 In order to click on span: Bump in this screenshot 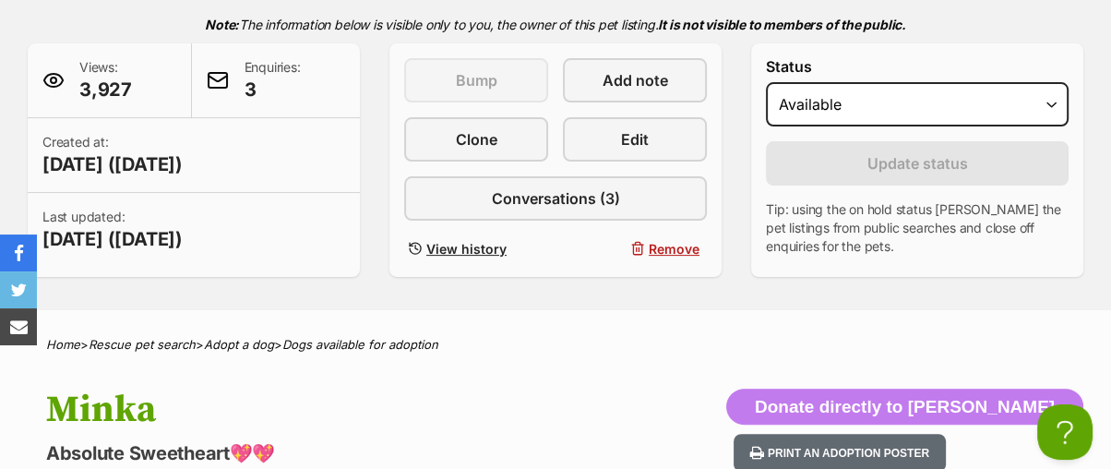, I will do `click(476, 80)`.